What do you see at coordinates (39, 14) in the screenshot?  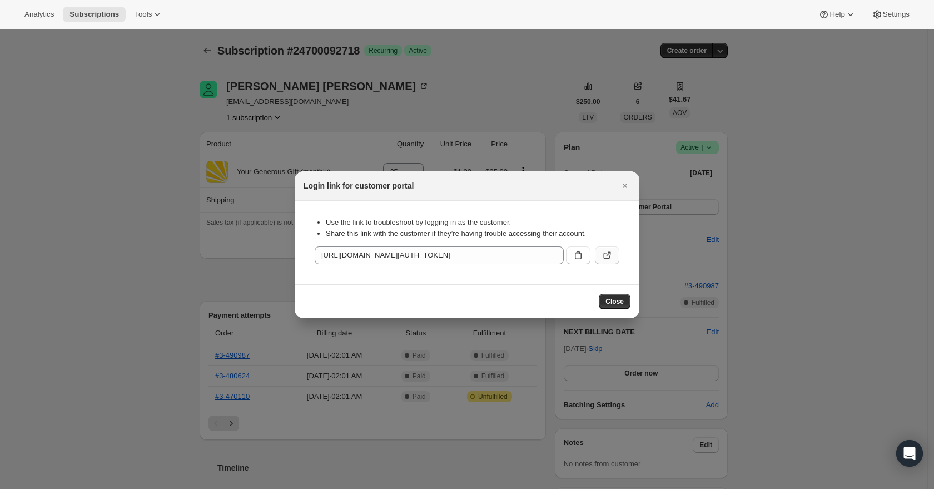 I see `span: Analytics` at bounding box center [39, 14].